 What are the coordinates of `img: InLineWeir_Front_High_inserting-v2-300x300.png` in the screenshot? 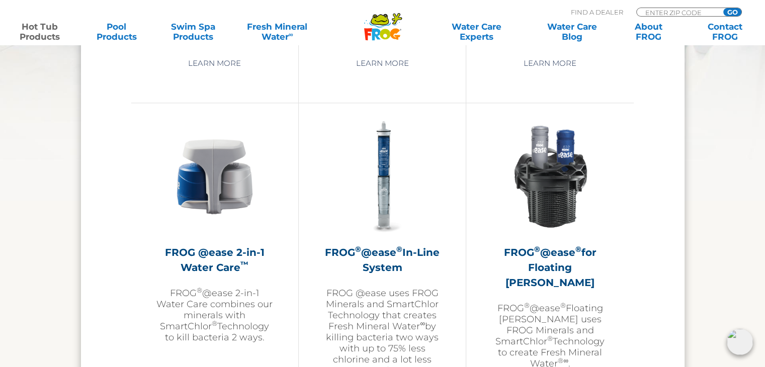 It's located at (550, 176).